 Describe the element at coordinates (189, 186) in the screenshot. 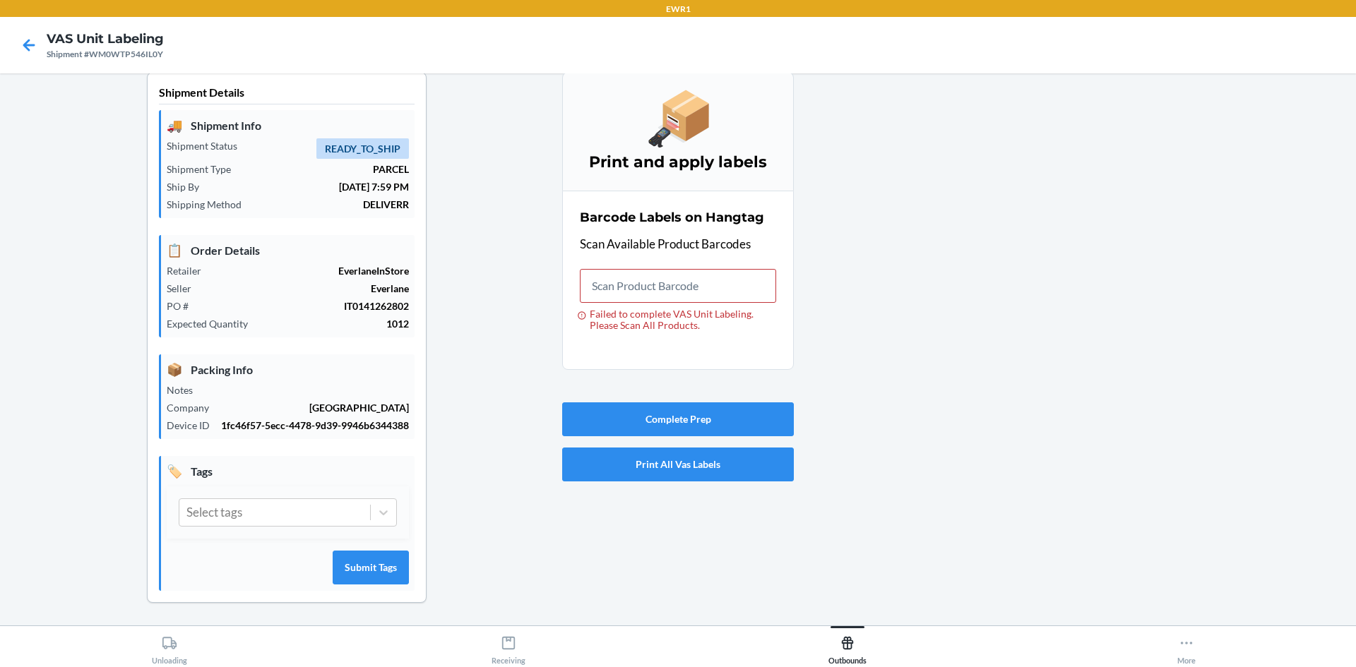

I see `p: Ship By` at that location.